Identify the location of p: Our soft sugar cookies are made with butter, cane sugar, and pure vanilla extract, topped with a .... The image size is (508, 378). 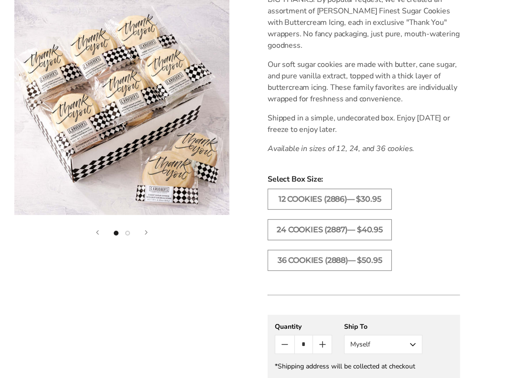
(364, 82).